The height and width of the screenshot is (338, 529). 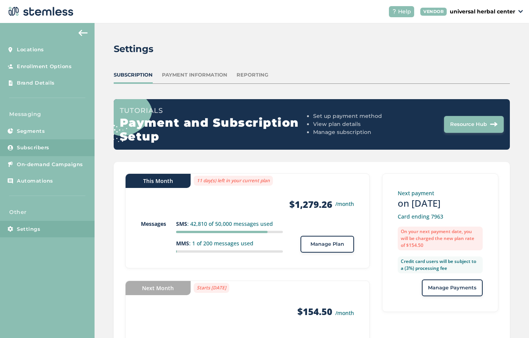 What do you see at coordinates (433, 11) in the screenshot?
I see `div: VENDOR` at bounding box center [433, 11].